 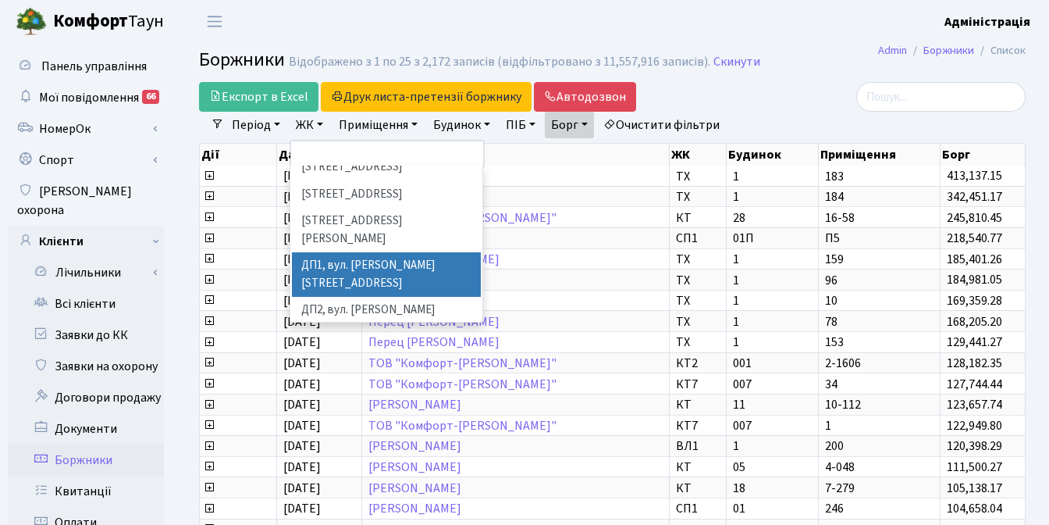 What do you see at coordinates (952, 51) in the screenshot?
I see `nav: breadcrumb` at bounding box center [952, 51].